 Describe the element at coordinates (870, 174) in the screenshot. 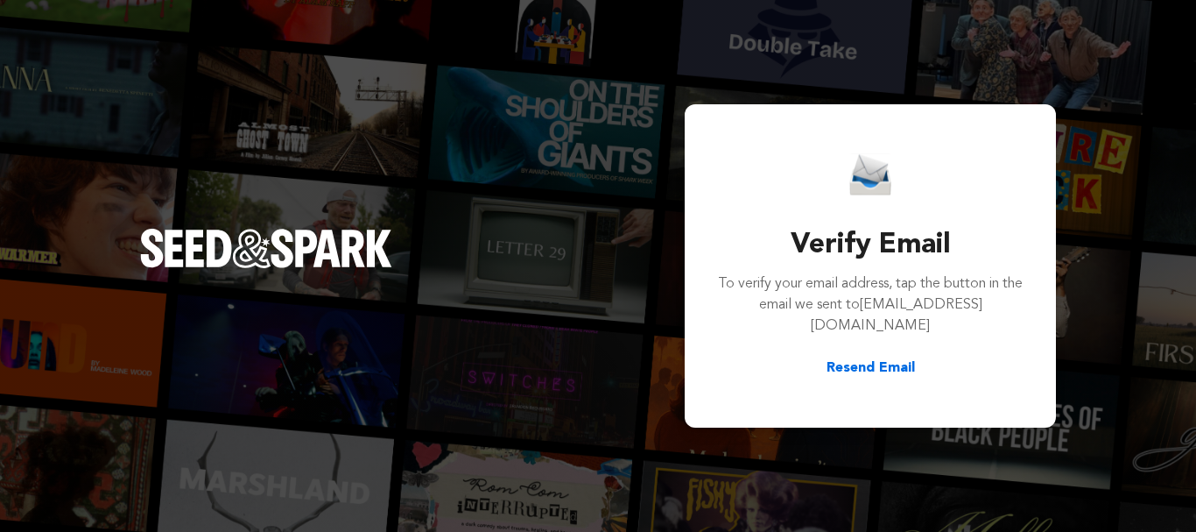

I see `img: Seed&Spark Email Icon` at that location.